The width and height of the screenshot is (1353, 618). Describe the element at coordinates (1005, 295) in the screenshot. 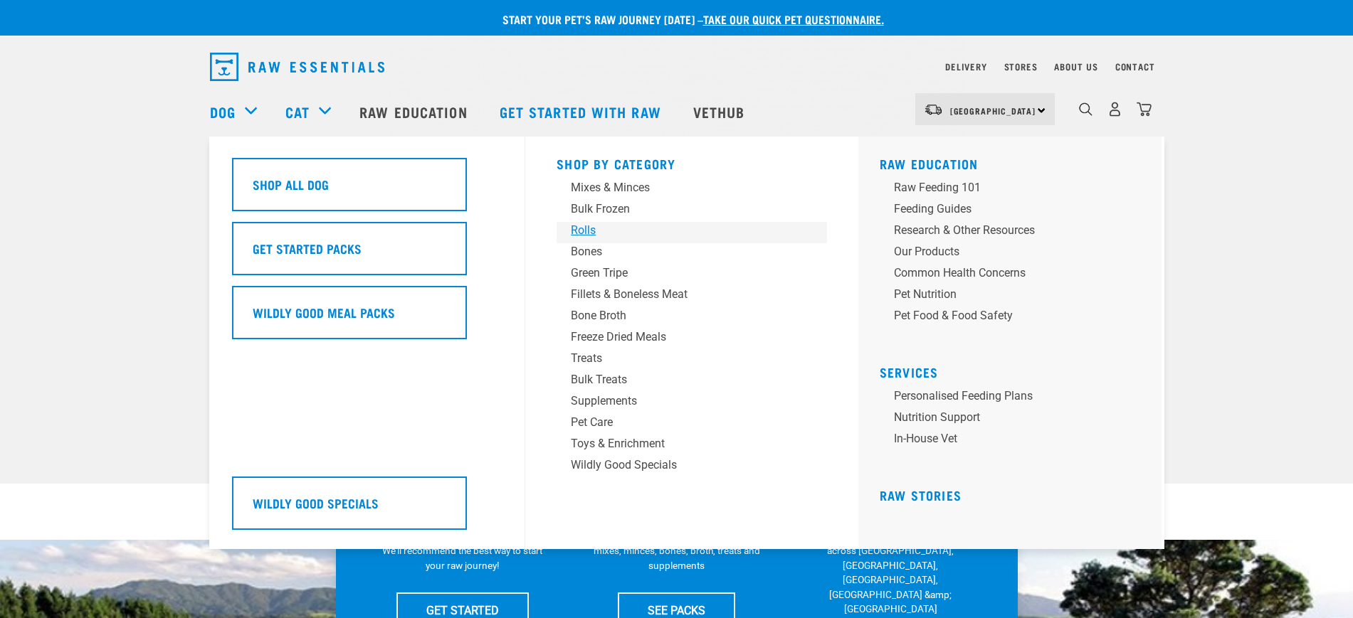

I see `div: Pet Nutrition` at that location.